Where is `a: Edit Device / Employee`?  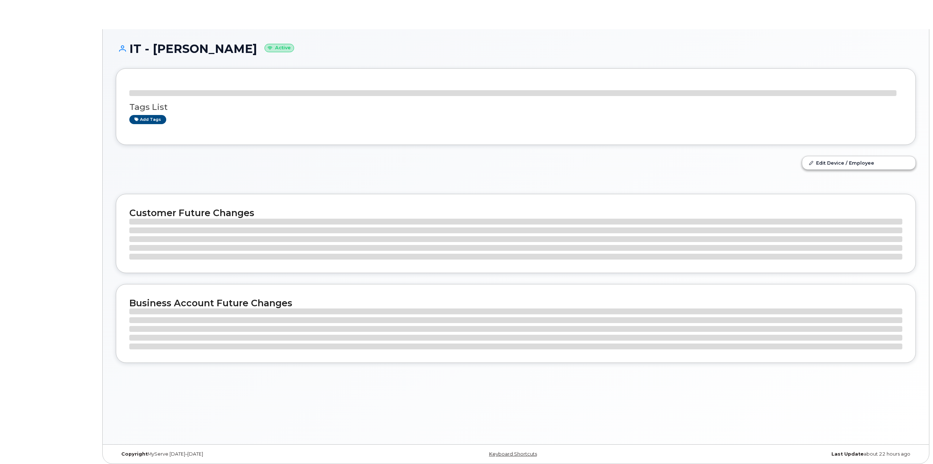
a: Edit Device / Employee is located at coordinates (859, 163).